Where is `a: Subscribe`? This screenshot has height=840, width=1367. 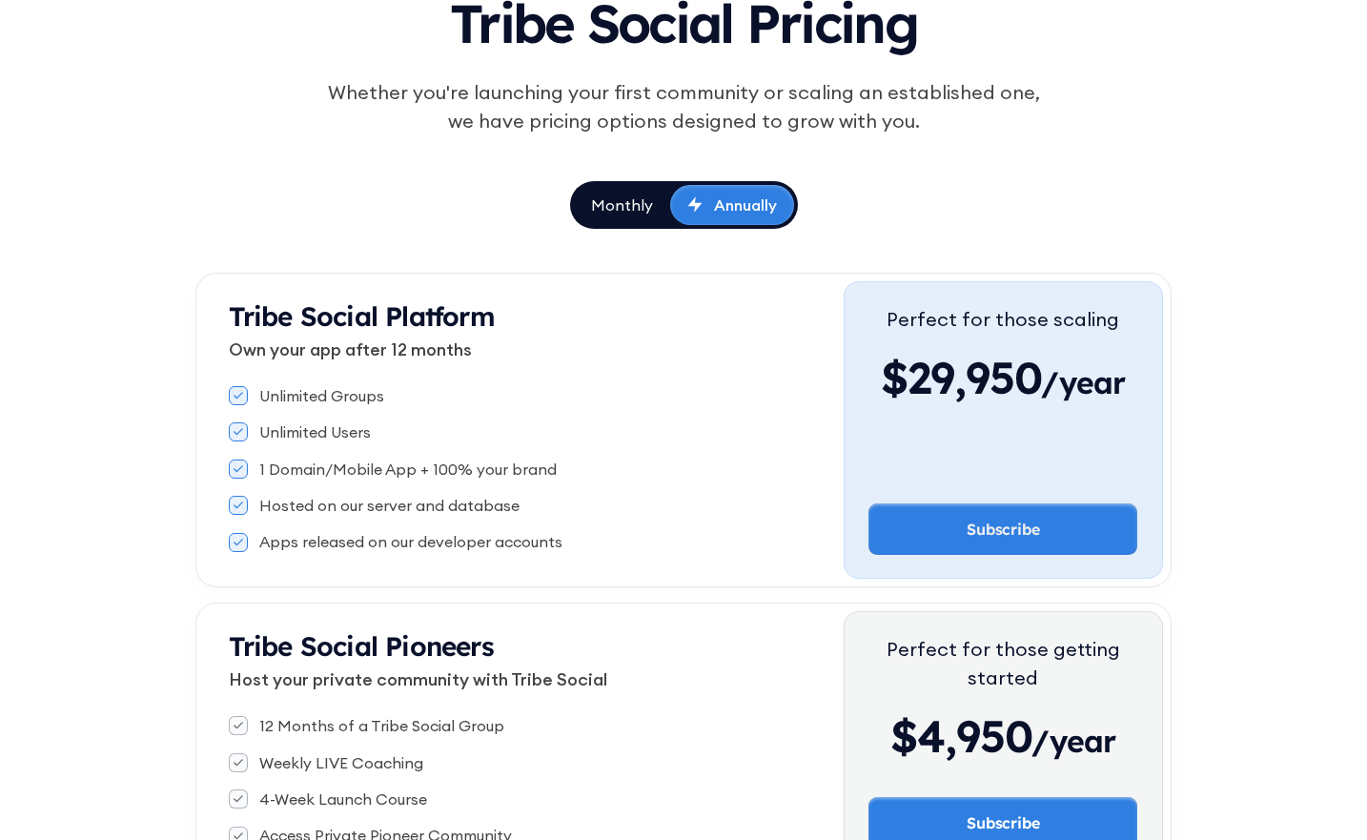 a: Subscribe is located at coordinates (1003, 529).